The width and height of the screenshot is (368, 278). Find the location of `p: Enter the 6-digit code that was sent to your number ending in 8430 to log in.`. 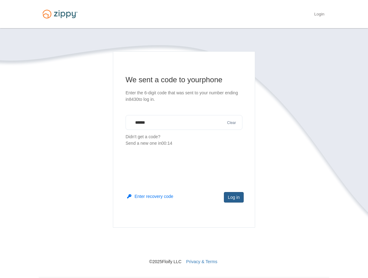

p: Enter the 6-digit code that was sent to your number ending in 8430 to log in. is located at coordinates (184, 96).